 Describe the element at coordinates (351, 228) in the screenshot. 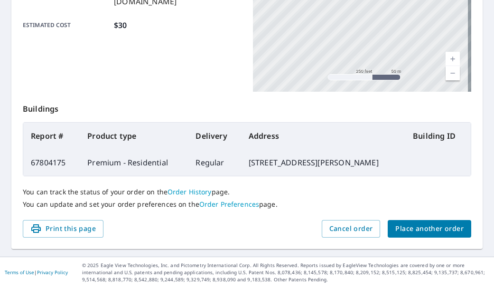

I see `span: Cancel order` at that location.